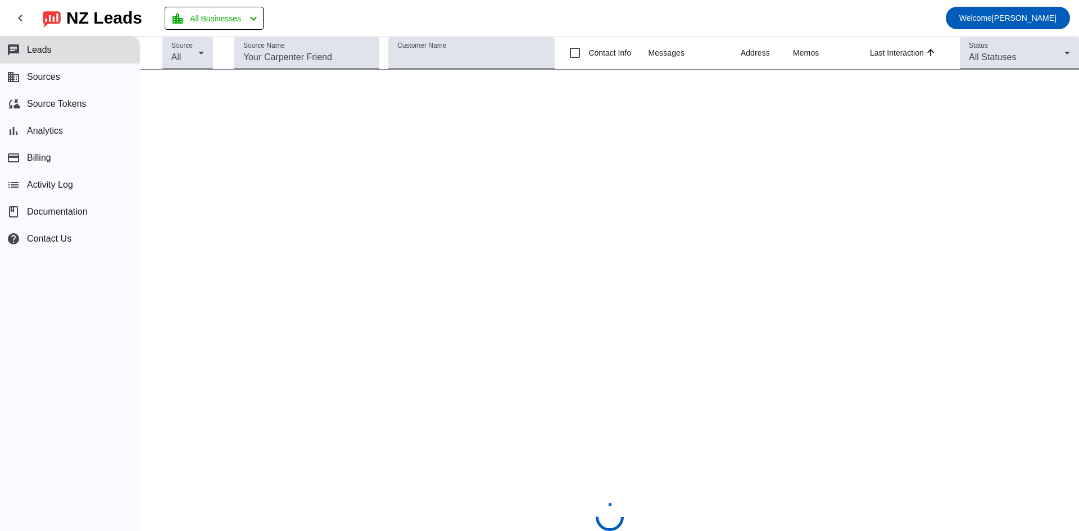 This screenshot has width=1079, height=531. I want to click on th: Memos, so click(831, 53).